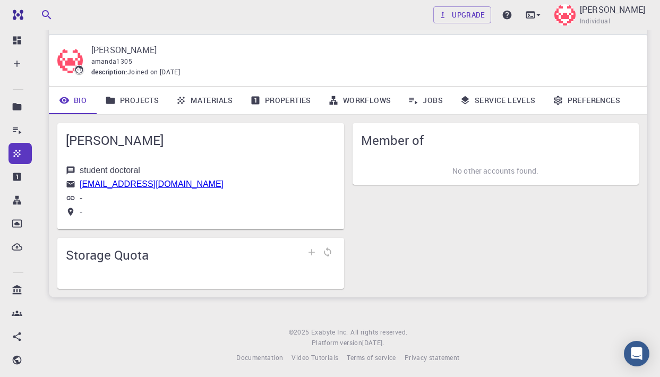 The width and height of the screenshot is (660, 377). Describe the element at coordinates (586, 100) in the screenshot. I see `a: Preferences` at that location.